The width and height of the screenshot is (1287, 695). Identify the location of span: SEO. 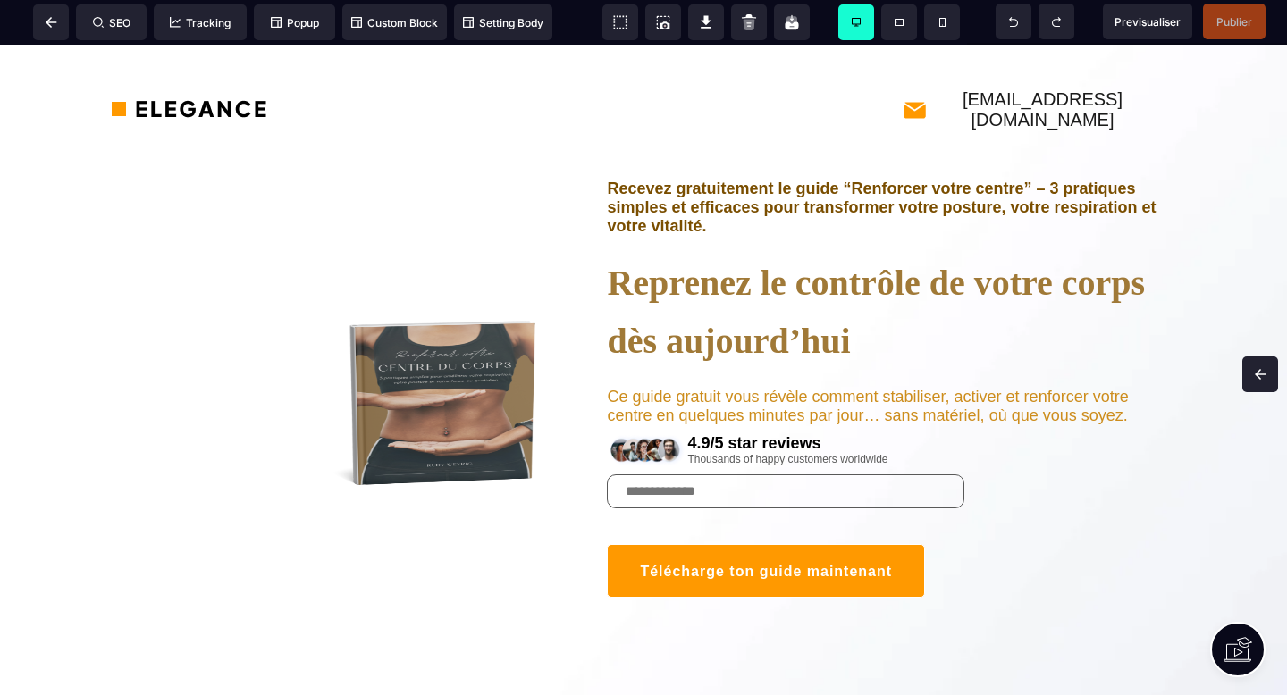
(112, 22).